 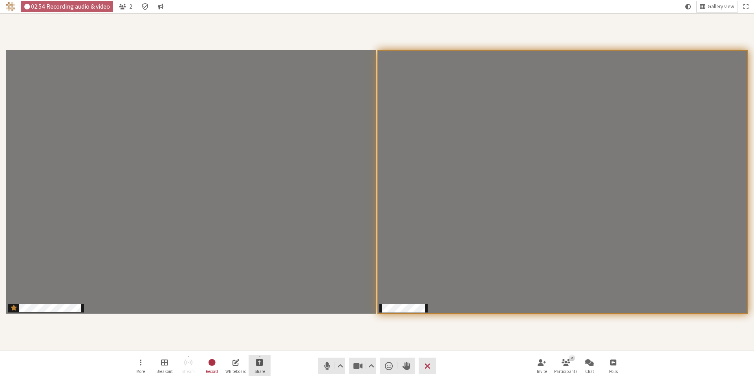 I want to click on button: Fullscreen, so click(x=746, y=7).